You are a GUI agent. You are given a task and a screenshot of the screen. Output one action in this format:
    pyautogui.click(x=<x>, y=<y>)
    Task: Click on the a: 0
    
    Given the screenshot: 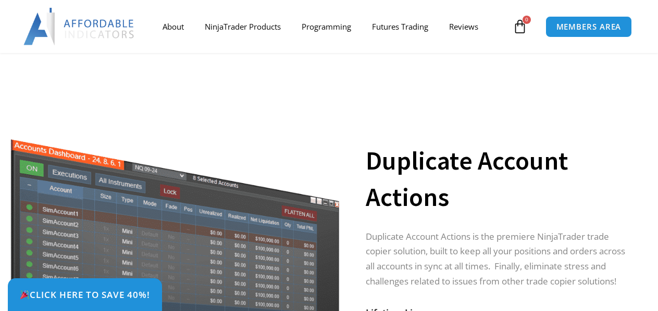 What is the action you would take?
    pyautogui.click(x=520, y=27)
    